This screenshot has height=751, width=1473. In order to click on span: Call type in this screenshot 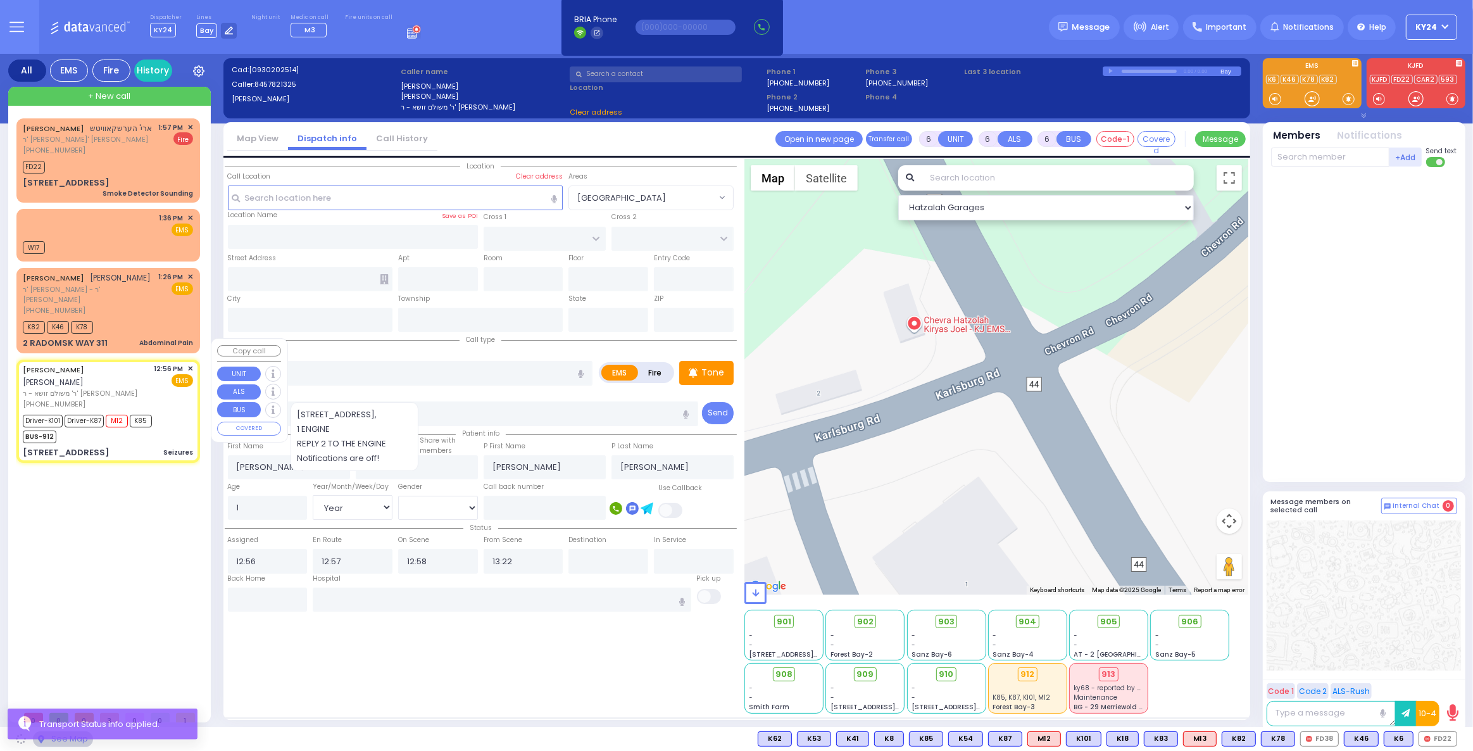, I will do `click(481, 339)`.